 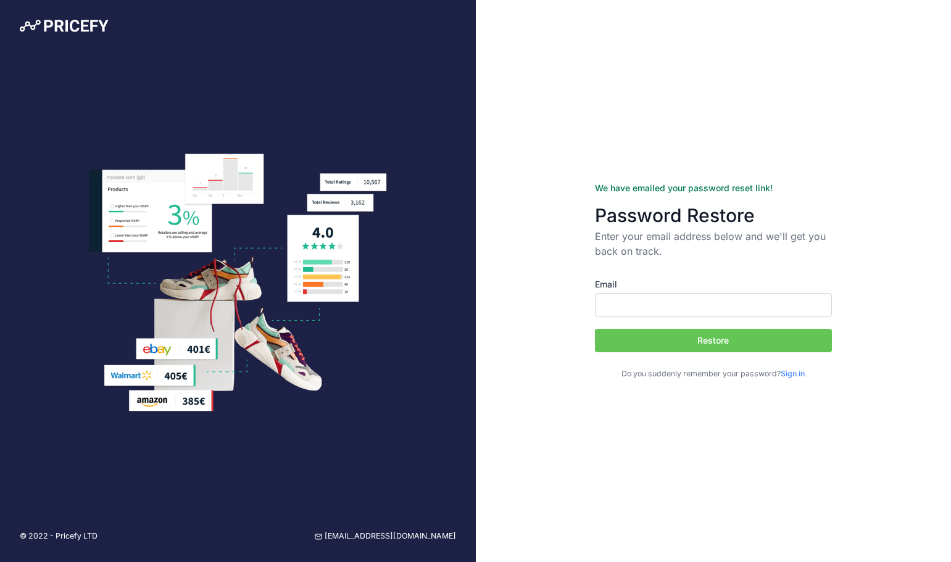 I want to click on p: Enter your email address below and we'll get you back on track., so click(x=714, y=244).